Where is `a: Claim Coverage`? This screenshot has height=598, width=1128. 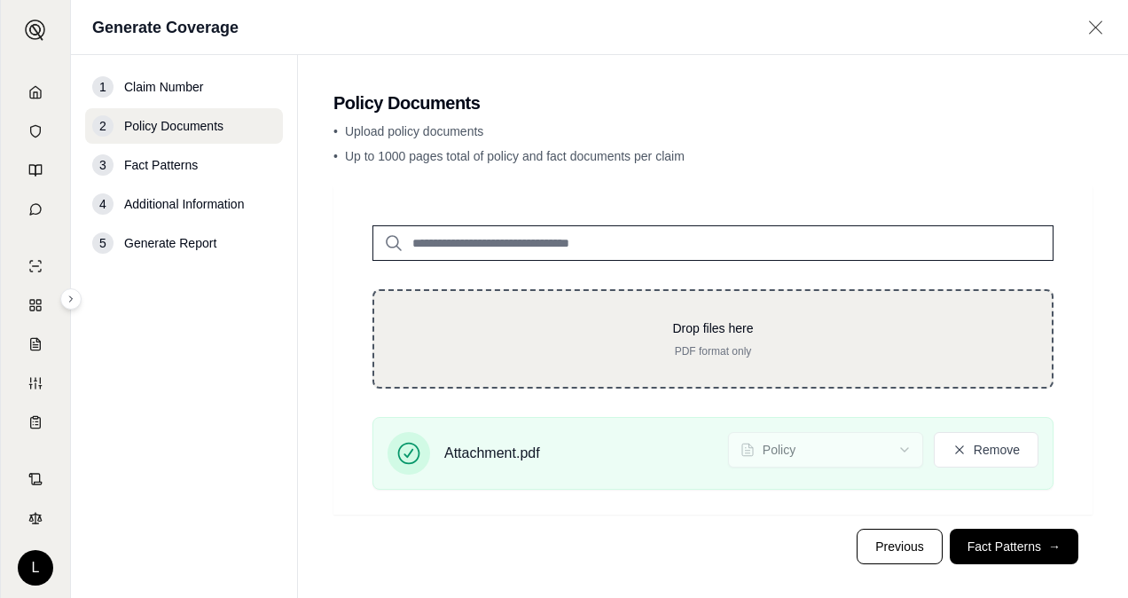 a: Claim Coverage is located at coordinates (35, 344).